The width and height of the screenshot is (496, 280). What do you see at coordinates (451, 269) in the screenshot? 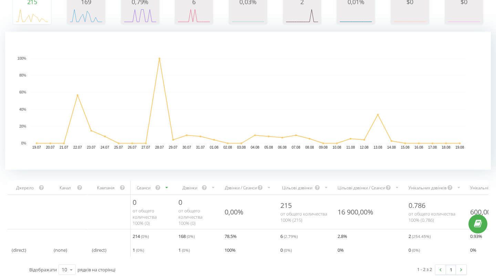
I see `a: 1` at bounding box center [451, 269].